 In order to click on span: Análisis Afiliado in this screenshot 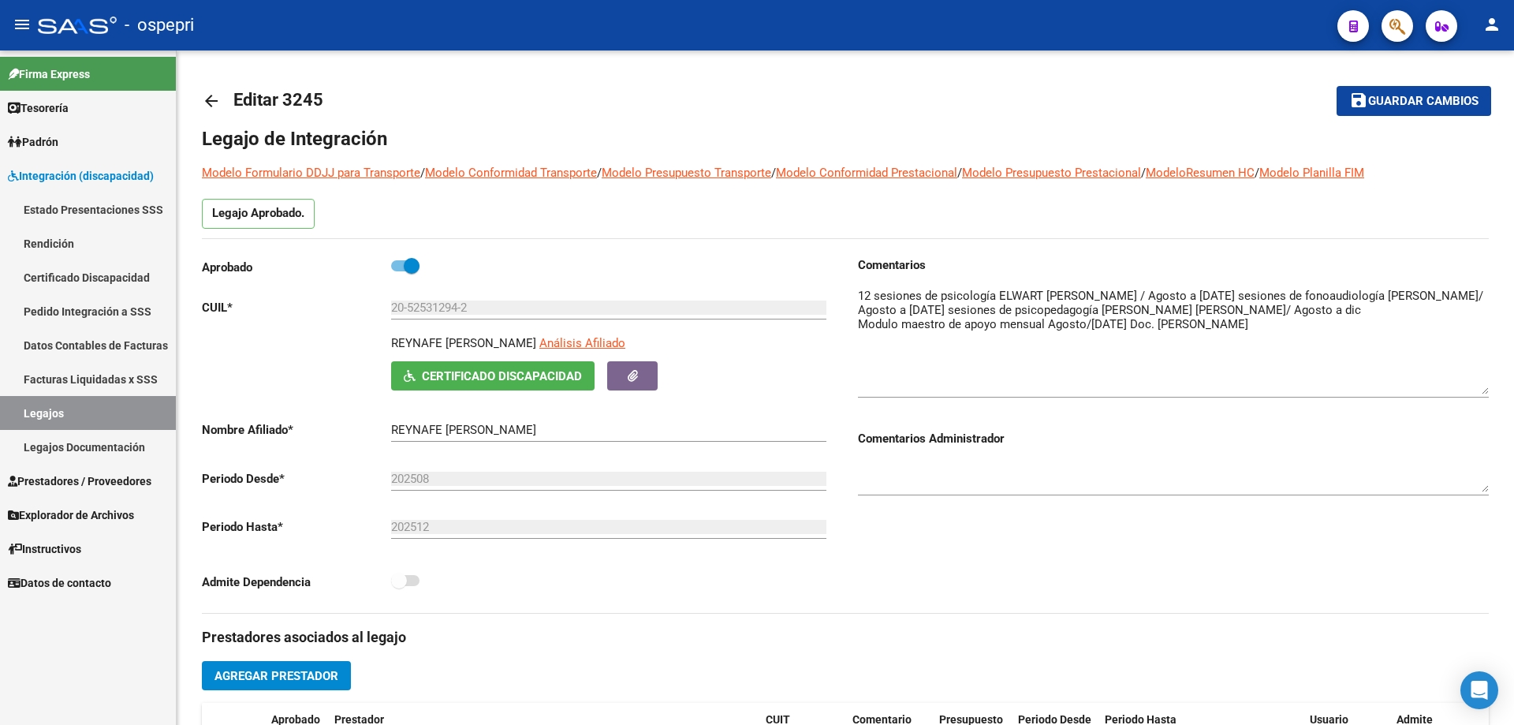, I will do `click(582, 343)`.